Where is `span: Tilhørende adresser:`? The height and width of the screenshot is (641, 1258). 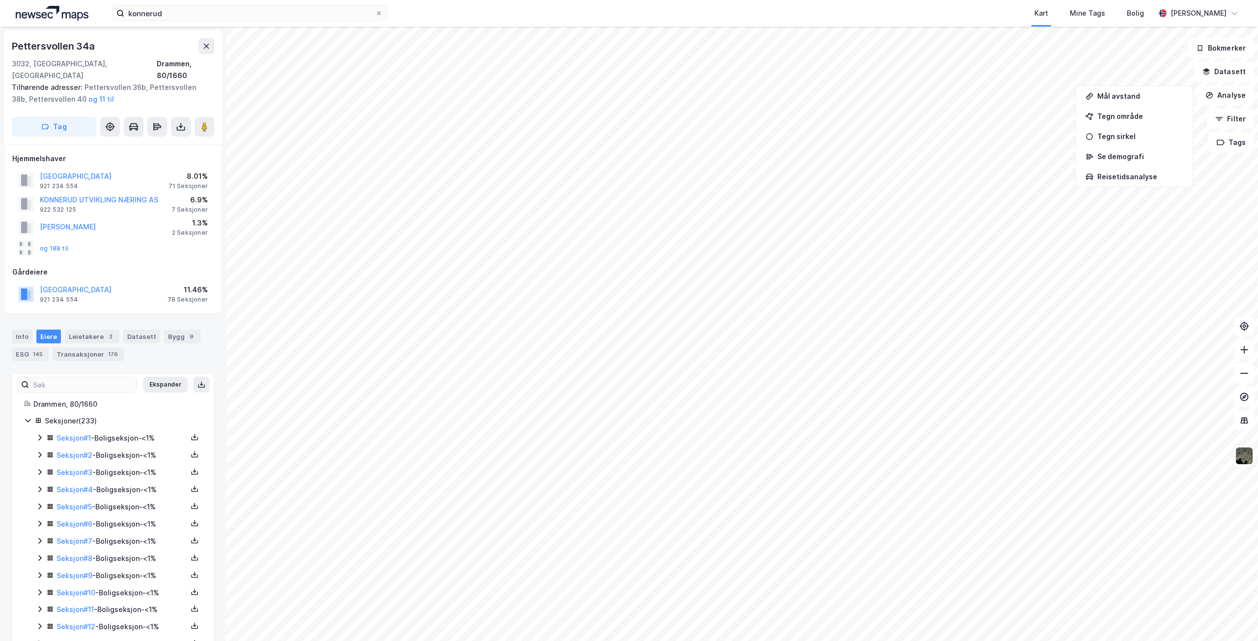 span: Tilhørende adresser: is located at coordinates (48, 87).